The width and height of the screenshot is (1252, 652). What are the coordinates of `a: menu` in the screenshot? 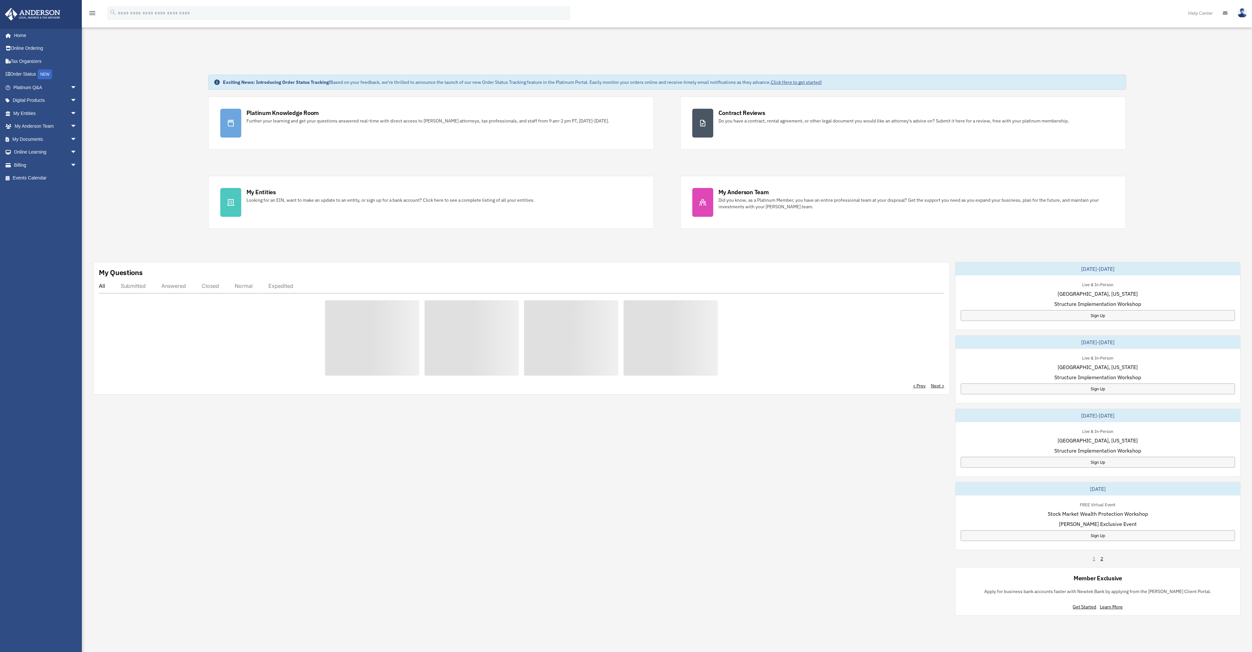 It's located at (92, 14).